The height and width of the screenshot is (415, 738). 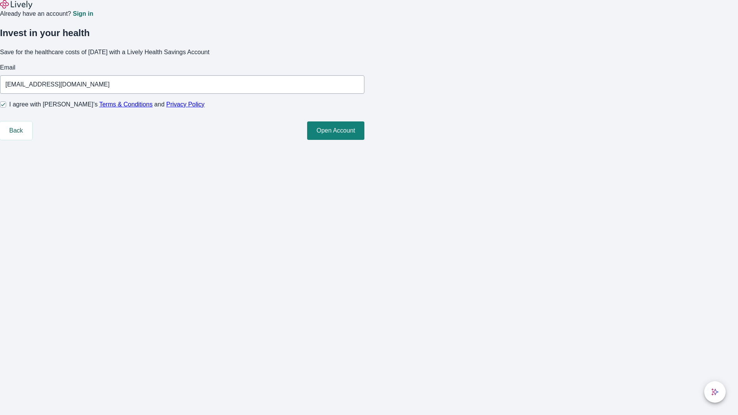 What do you see at coordinates (715, 392) in the screenshot?
I see `svg: Lively AI Assistant` at bounding box center [715, 392].